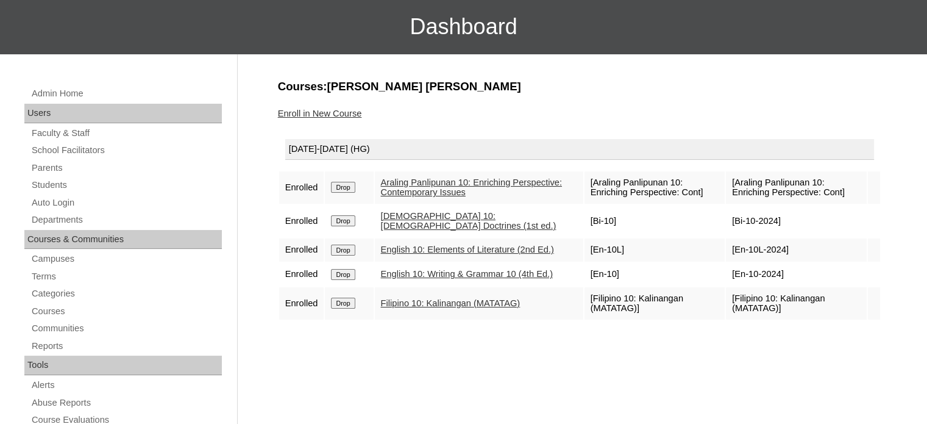  What do you see at coordinates (655, 274) in the screenshot?
I see `td: [En-10]` at bounding box center [655, 274].